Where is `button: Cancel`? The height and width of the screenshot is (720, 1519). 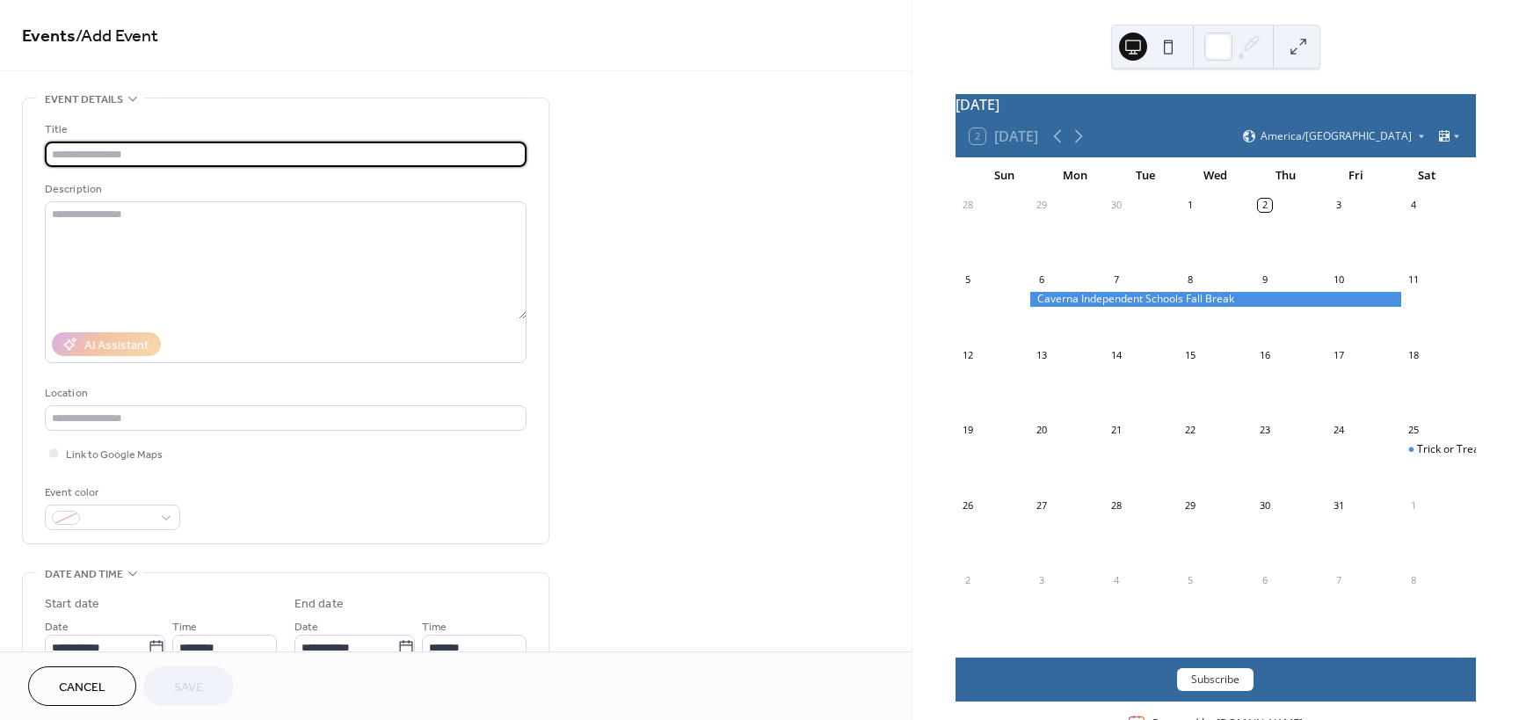
button: Cancel is located at coordinates (82, 685).